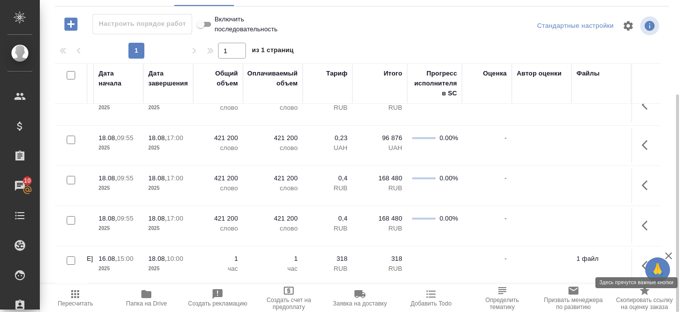 The width and height of the screenshot is (680, 312). I want to click on span: Пересчитать, so click(75, 304).